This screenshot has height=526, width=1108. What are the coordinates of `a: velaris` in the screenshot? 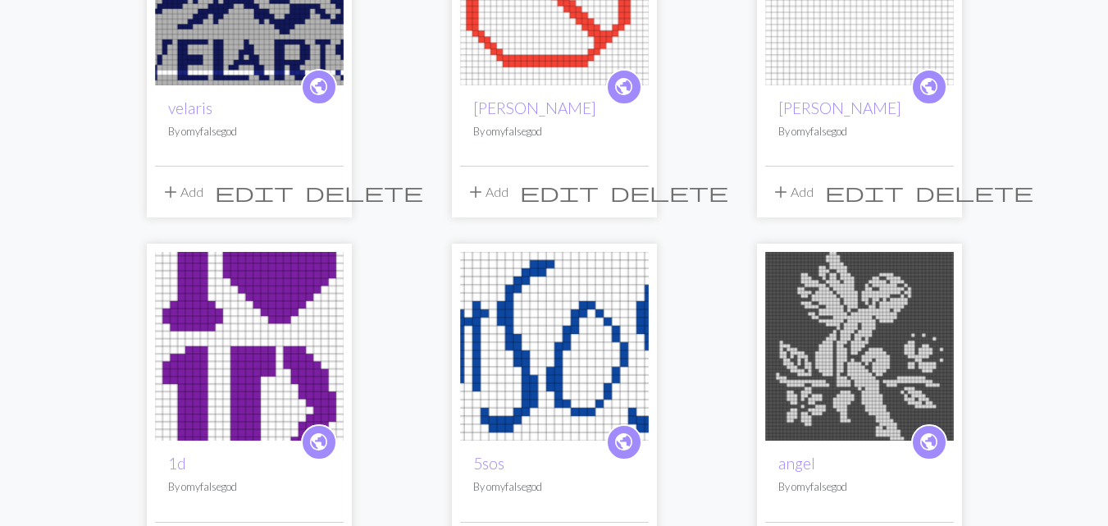 It's located at (190, 107).